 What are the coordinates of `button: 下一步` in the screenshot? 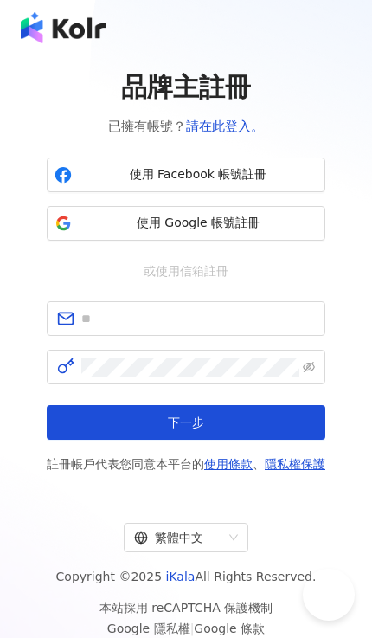 It's located at (186, 423).